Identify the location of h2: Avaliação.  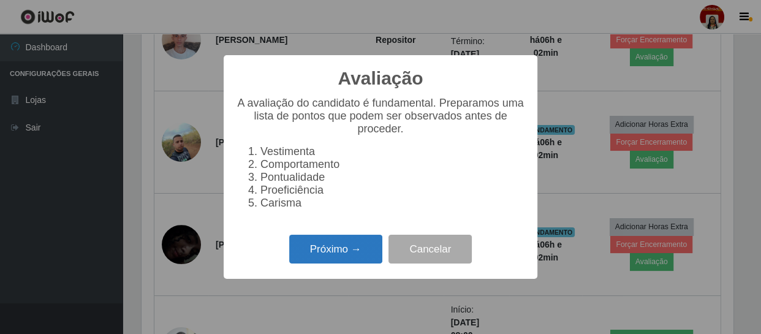
(381, 78).